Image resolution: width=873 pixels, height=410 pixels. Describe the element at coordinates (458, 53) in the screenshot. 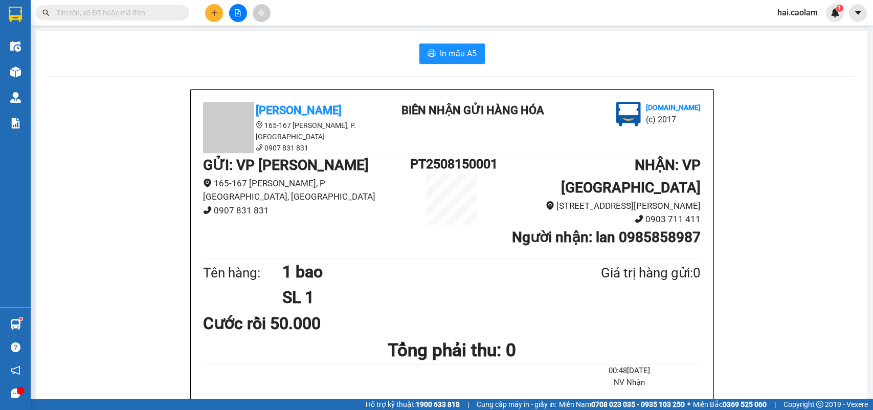

I see `span: In mẫu A5` at that location.